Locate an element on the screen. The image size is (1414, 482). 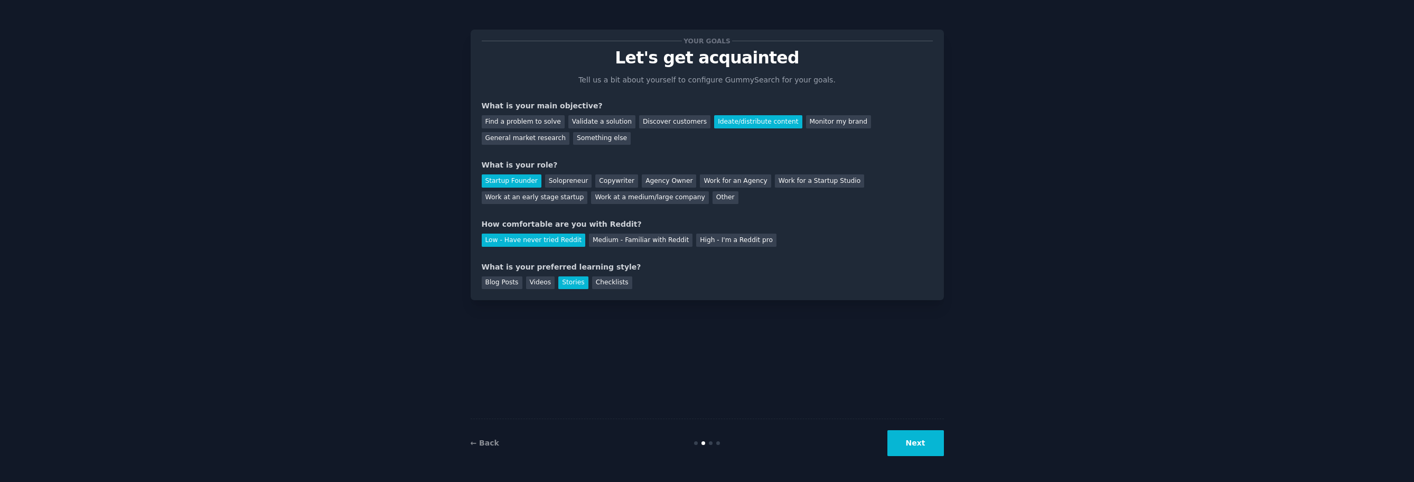
div: Work at a medium/large company is located at coordinates (650, 198).